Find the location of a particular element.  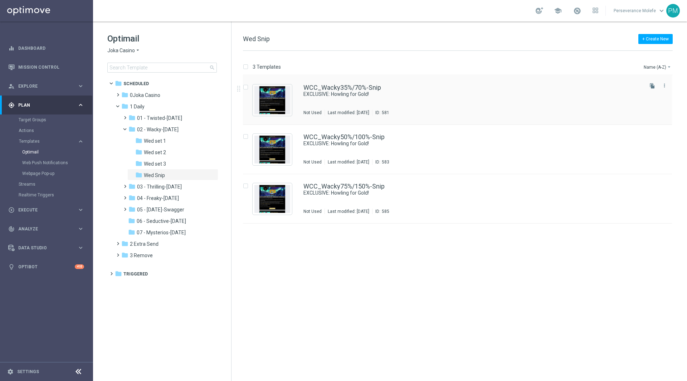

a: Dashboard is located at coordinates (51, 48).